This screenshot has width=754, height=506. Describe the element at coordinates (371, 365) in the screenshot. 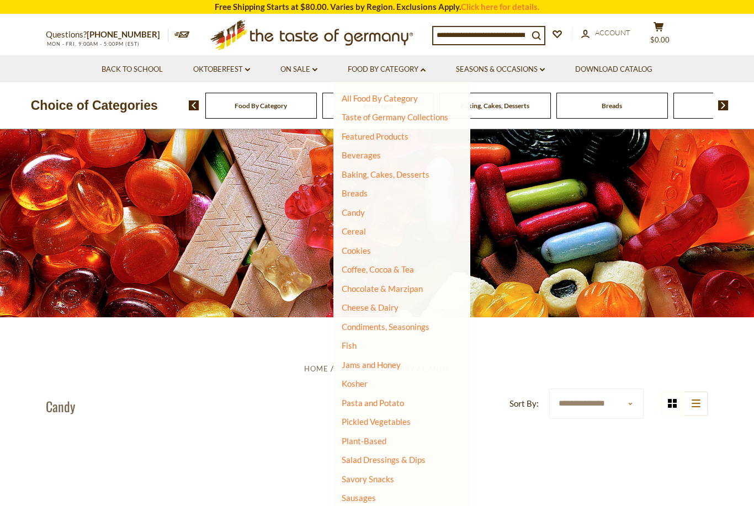

I see `a: Jams and Honey` at that location.